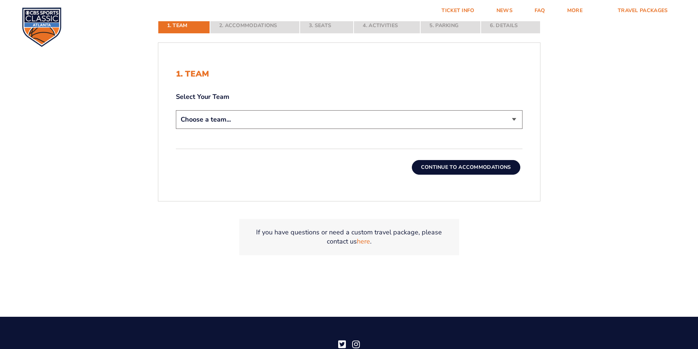  What do you see at coordinates (349, 97) in the screenshot?
I see `label: Select Your Team` at bounding box center [349, 97].